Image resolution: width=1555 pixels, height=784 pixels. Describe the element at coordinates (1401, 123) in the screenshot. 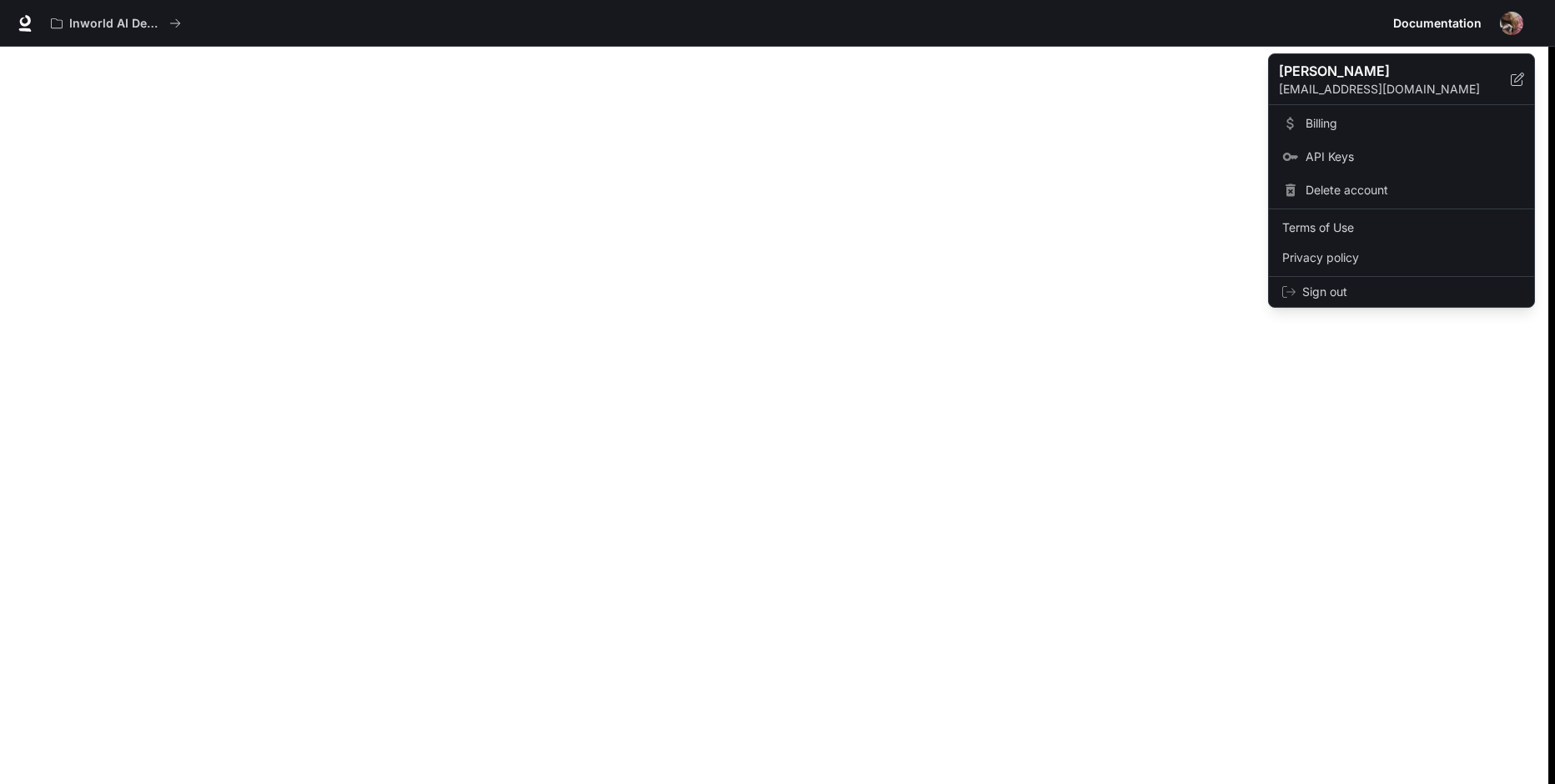

I see `a: Billing` at that location.